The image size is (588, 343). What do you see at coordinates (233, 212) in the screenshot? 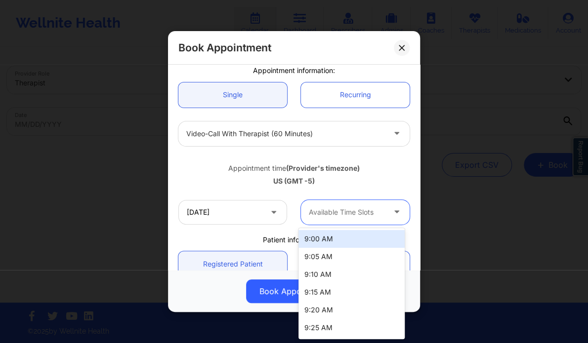
I see `input: MM/DD/YYYY` at bounding box center [233, 212].